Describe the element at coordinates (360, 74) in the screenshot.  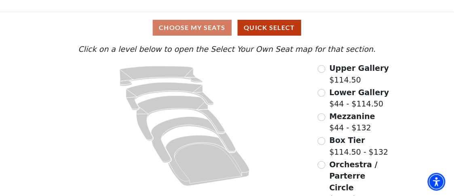
I see `label: $114.50` at that location.